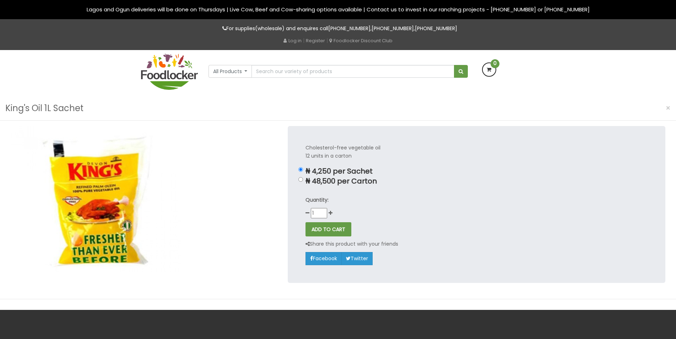 This screenshot has height=339, width=676. Describe the element at coordinates (357, 258) in the screenshot. I see `a: Twitter` at that location.